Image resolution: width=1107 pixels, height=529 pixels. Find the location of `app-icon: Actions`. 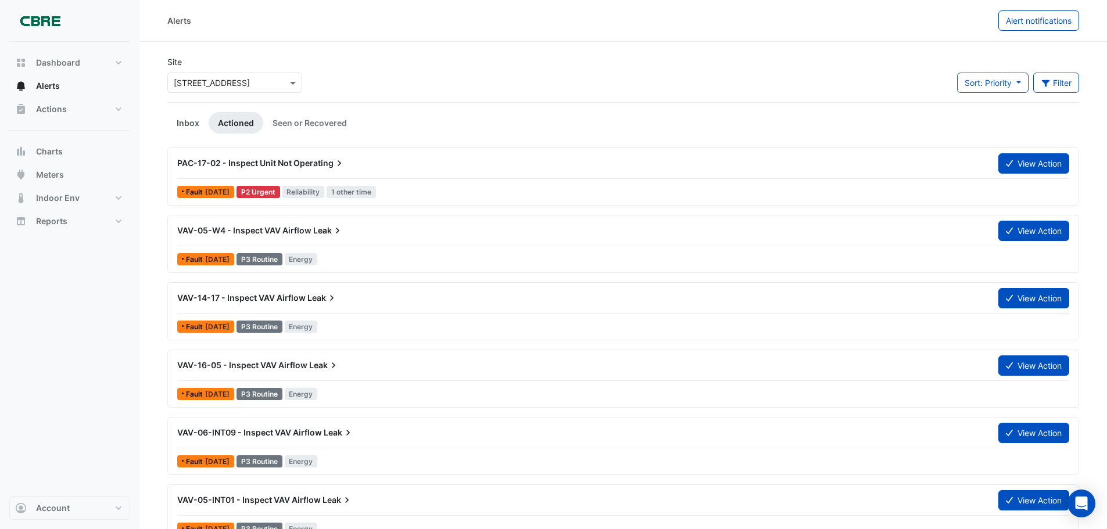

app-icon: Actions is located at coordinates (21, 109).